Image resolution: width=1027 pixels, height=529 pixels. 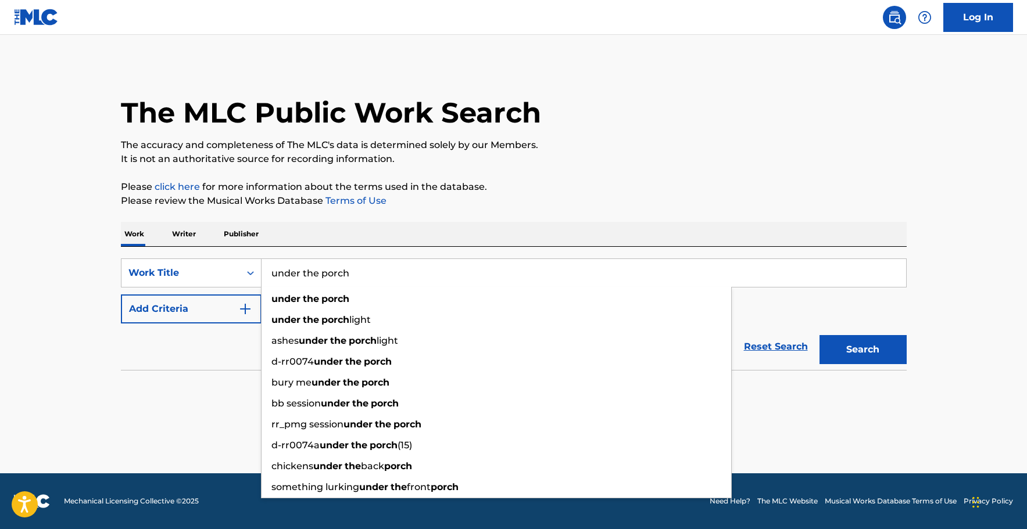 What do you see at coordinates (978, 17) in the screenshot?
I see `a: Log In` at bounding box center [978, 17].